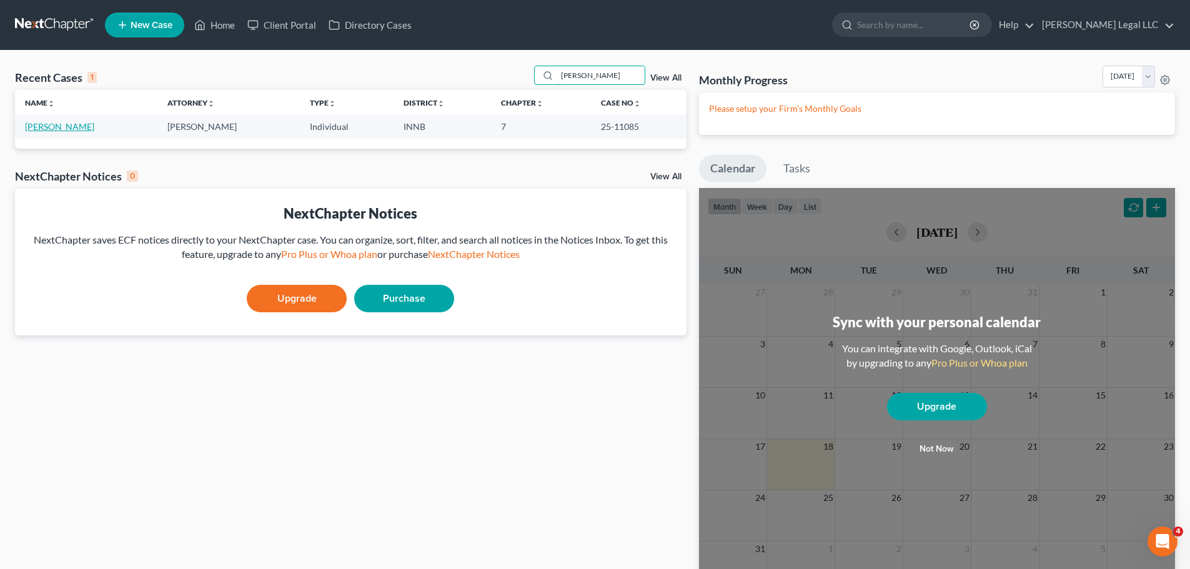 The image size is (1190, 569). I want to click on span: 4, so click(1178, 532).